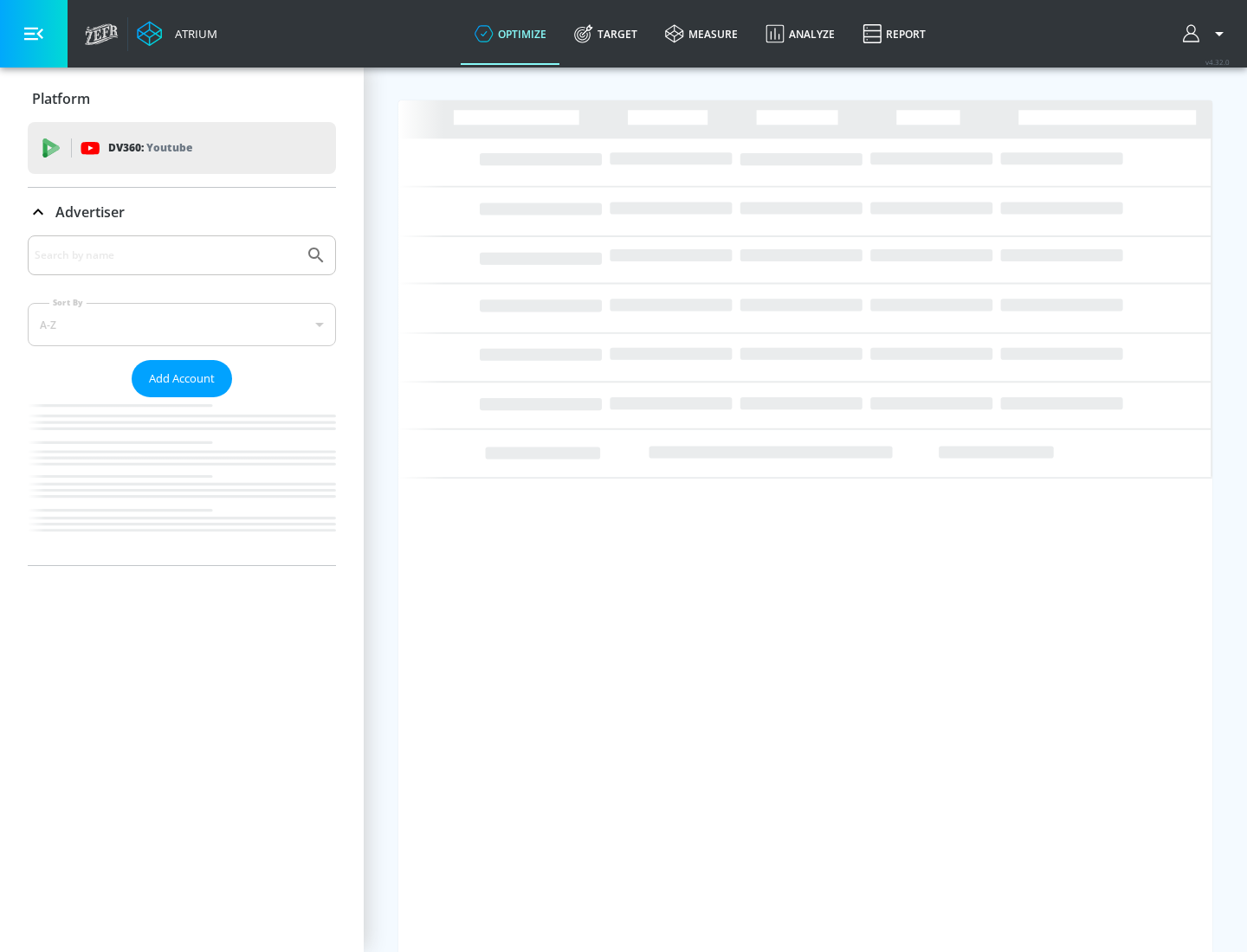 This screenshot has height=952, width=1247. I want to click on div: DV360: Youtube, so click(182, 148).